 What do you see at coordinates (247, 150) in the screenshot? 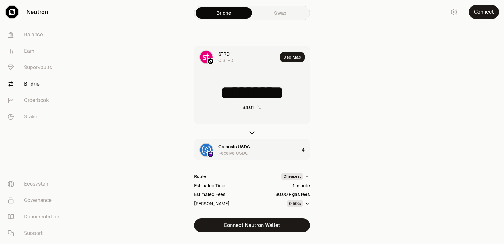
I see `div: USDC LogoOsmosis LogoOsmosis USDCReceive USDC` at bounding box center [247, 150].